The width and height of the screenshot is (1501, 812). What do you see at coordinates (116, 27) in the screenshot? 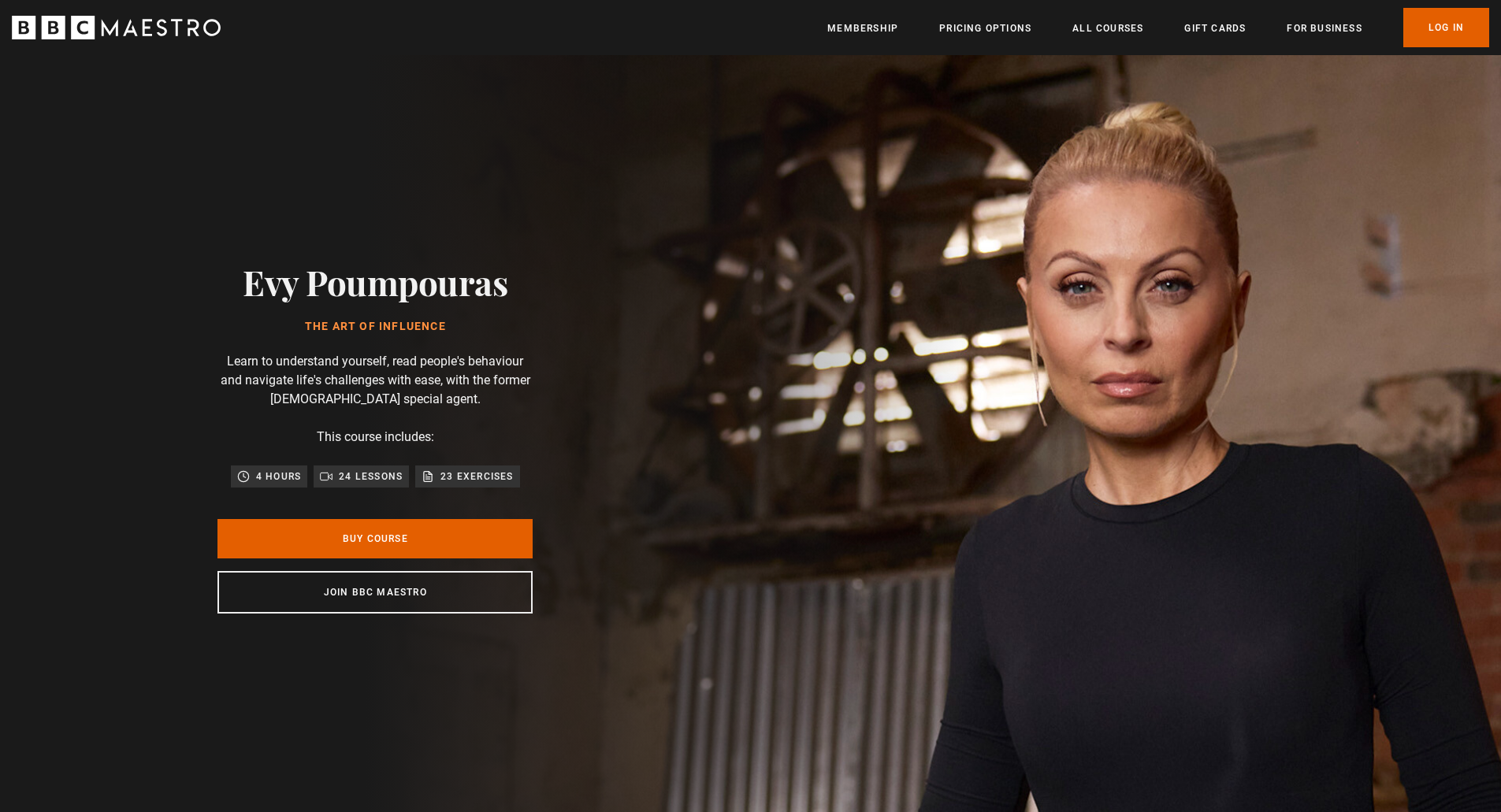
I see `a: BBC Maestro` at bounding box center [116, 27].